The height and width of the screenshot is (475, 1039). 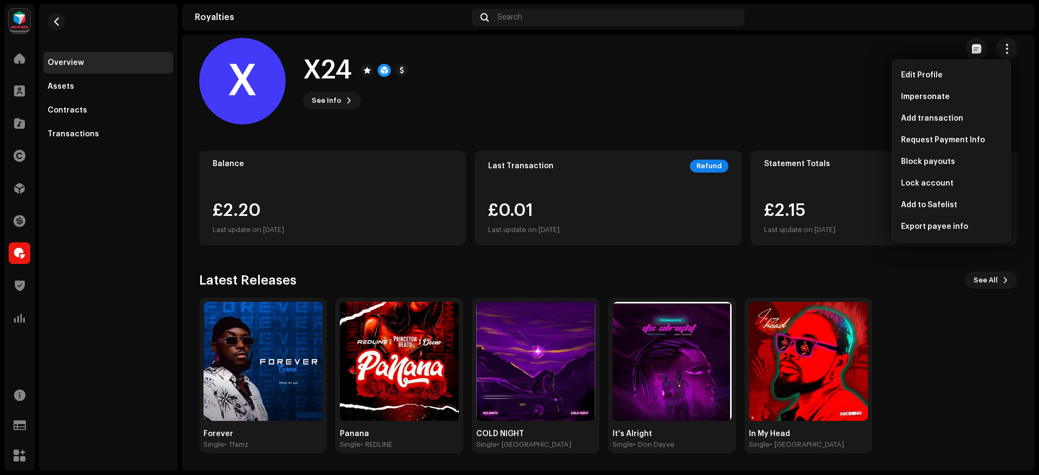 What do you see at coordinates (986, 280) in the screenshot?
I see `span: See All` at bounding box center [986, 280].